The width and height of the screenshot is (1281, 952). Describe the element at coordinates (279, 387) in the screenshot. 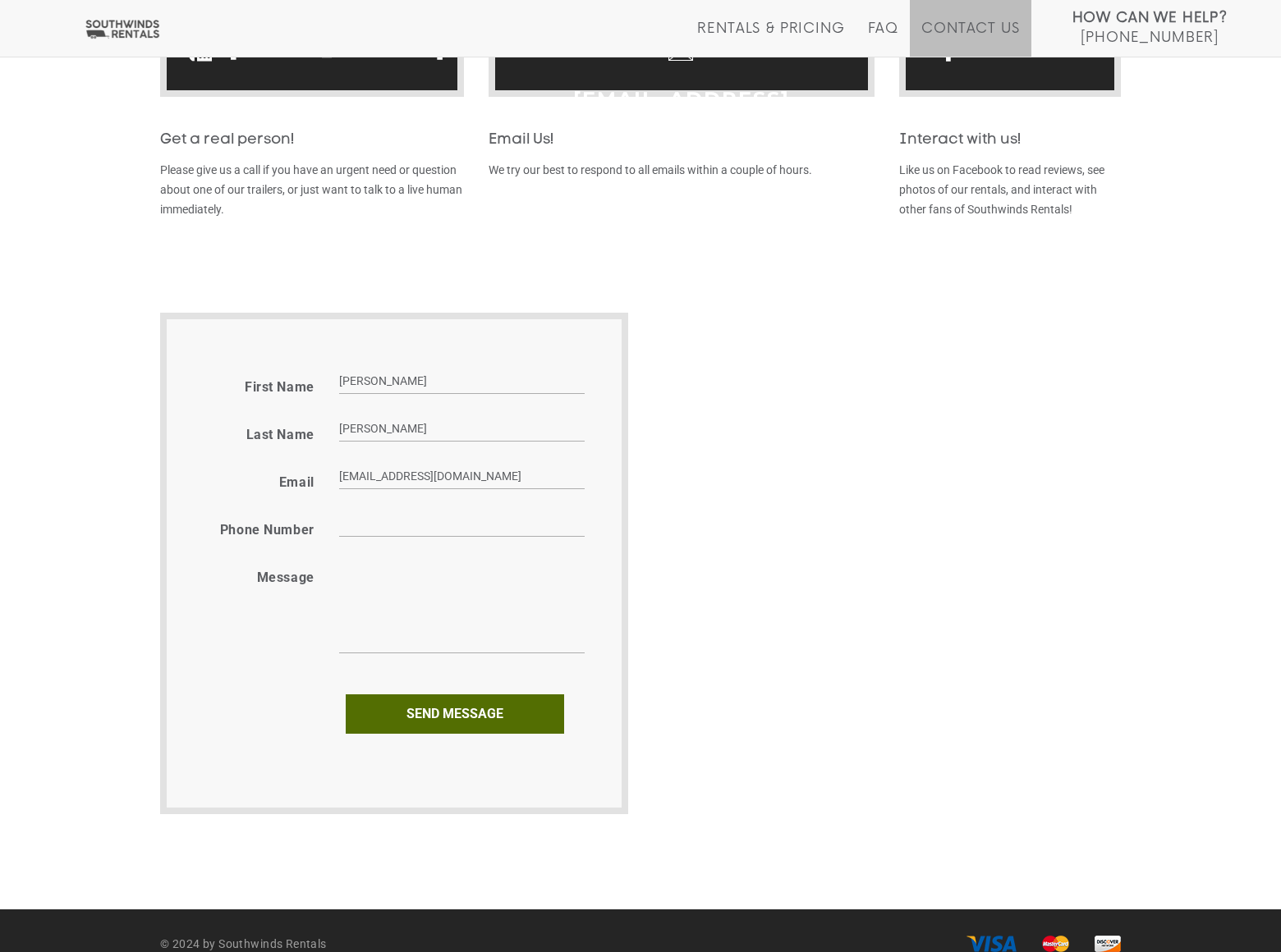

I see `label: First name` at that location.